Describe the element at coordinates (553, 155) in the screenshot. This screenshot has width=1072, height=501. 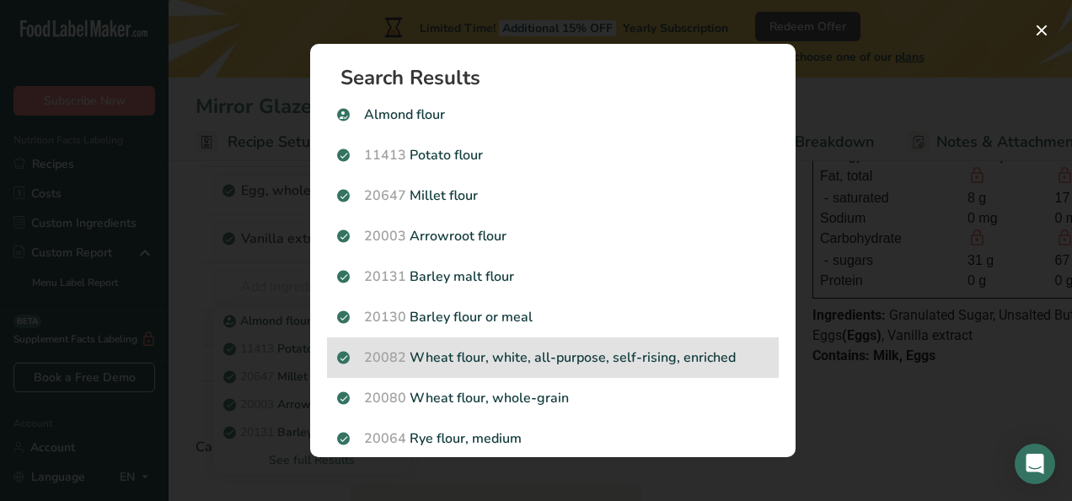
I see `p: Potato flour` at that location.